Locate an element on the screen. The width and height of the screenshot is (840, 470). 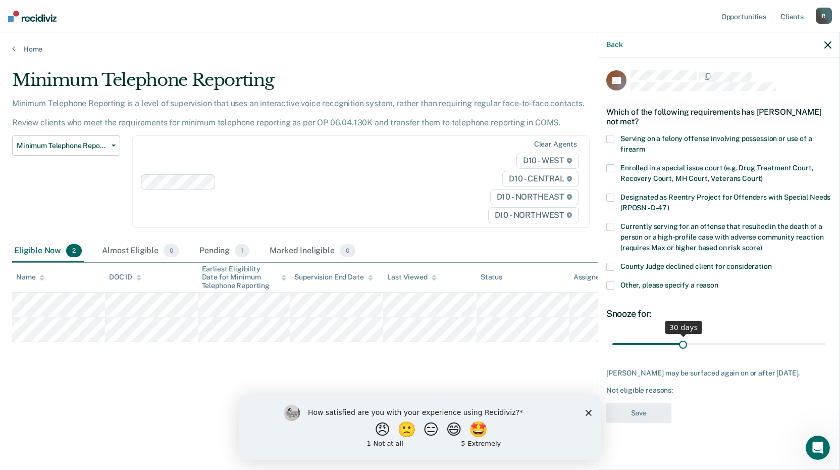
img: Profile image for Kim is located at coordinates (53, 18).